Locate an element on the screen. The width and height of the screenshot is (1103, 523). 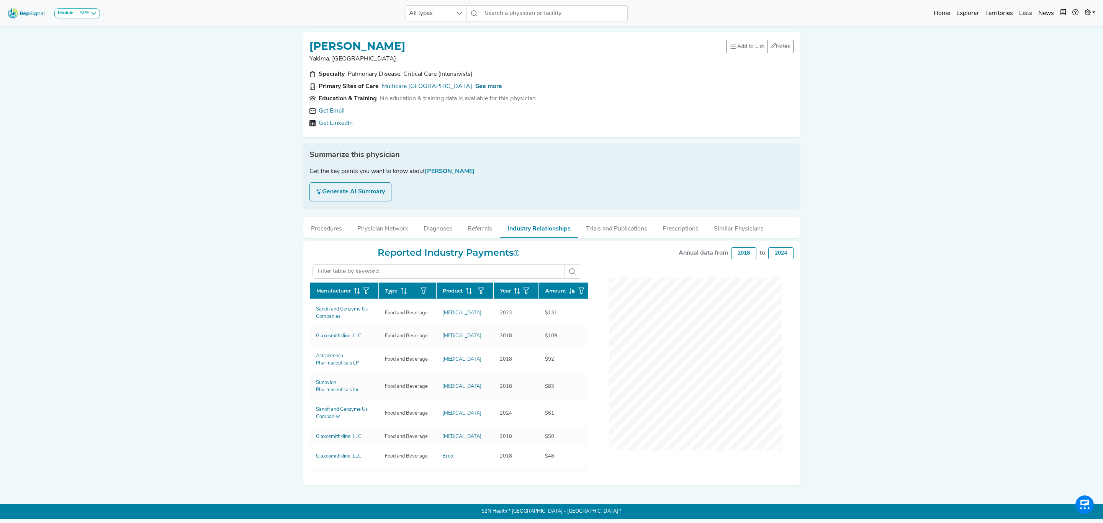
span: All types is located at coordinates (429, 13).